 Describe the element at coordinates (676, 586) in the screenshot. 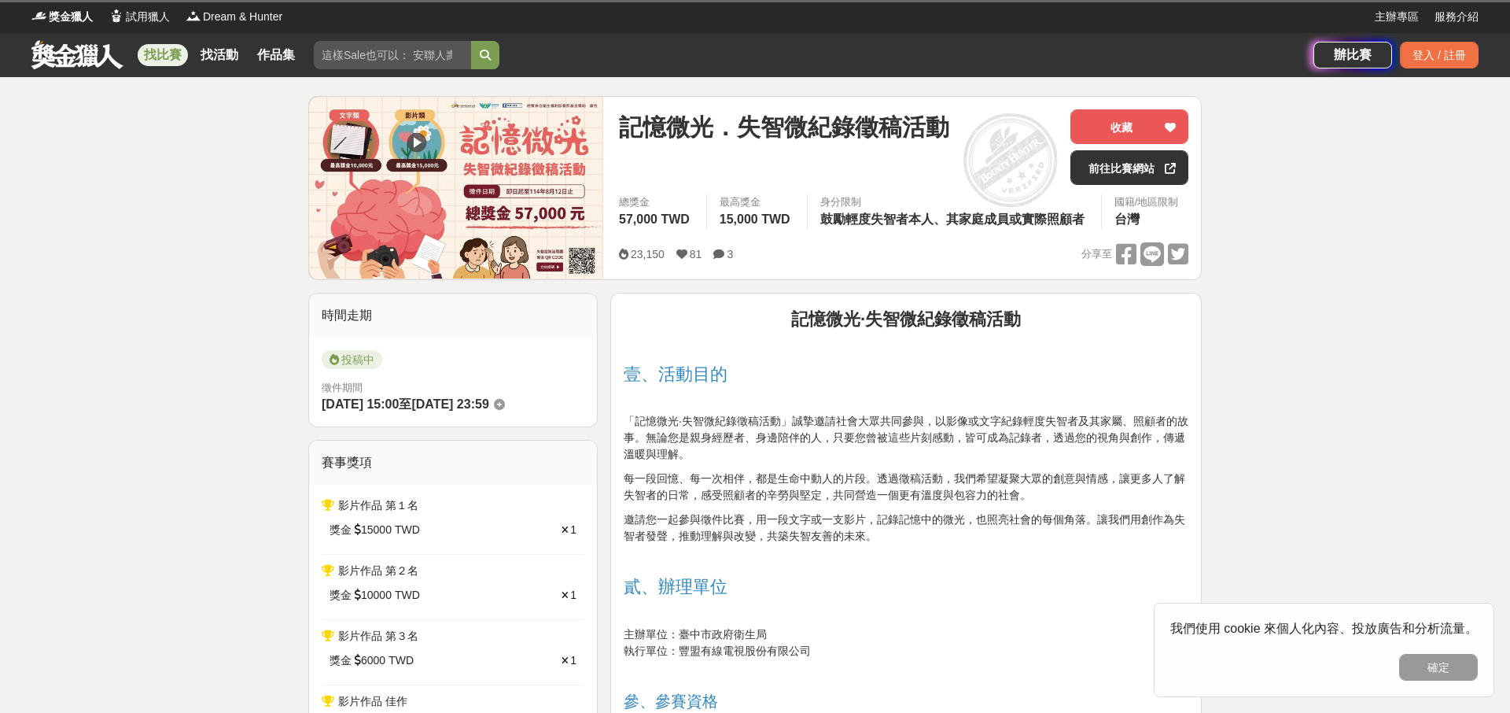

I see `span: 貳、辦理單位` at that location.